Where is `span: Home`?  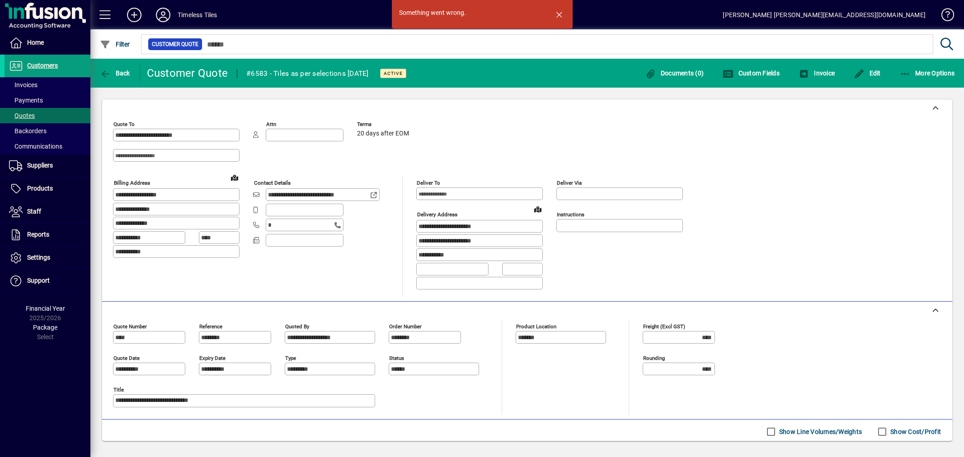
span: Home is located at coordinates (35, 42).